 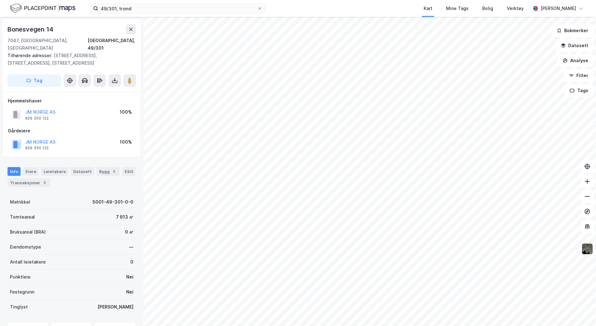 I want to click on div: Festegrunn, so click(x=22, y=292).